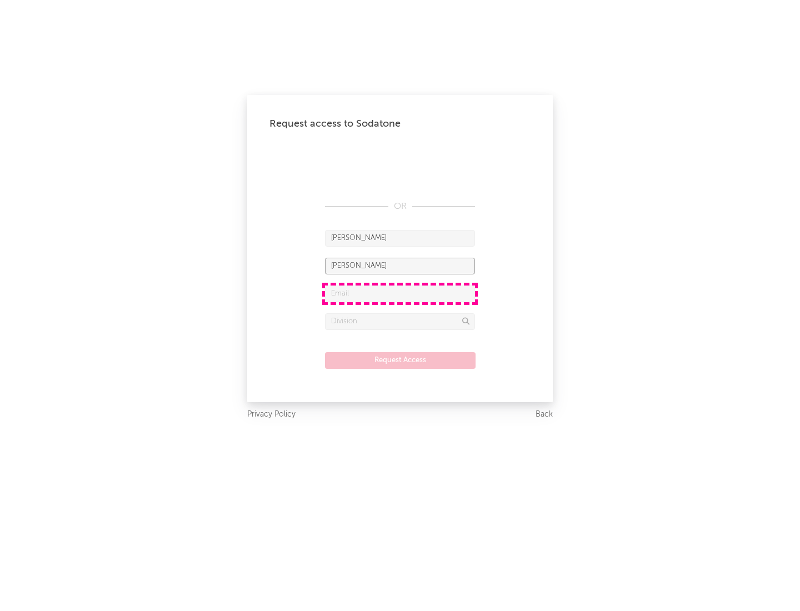 Image resolution: width=800 pixels, height=611 pixels. Describe the element at coordinates (400, 294) in the screenshot. I see `input: Email` at that location.